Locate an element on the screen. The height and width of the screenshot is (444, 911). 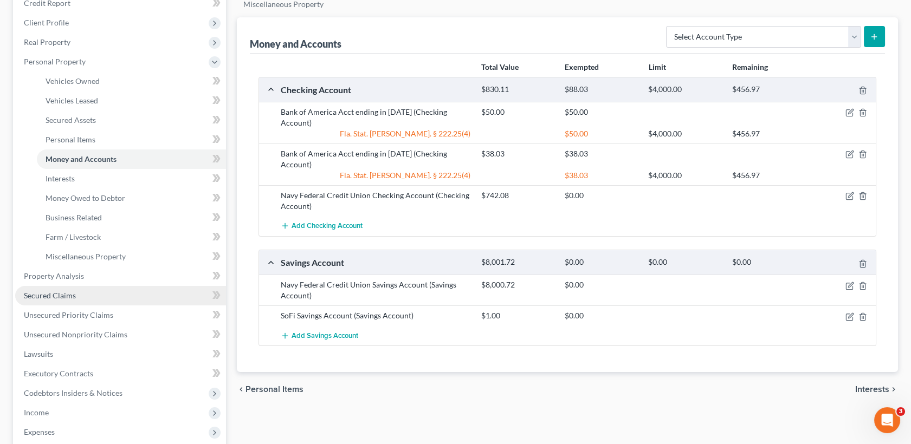
span: Money and Accounts is located at coordinates (81, 159).